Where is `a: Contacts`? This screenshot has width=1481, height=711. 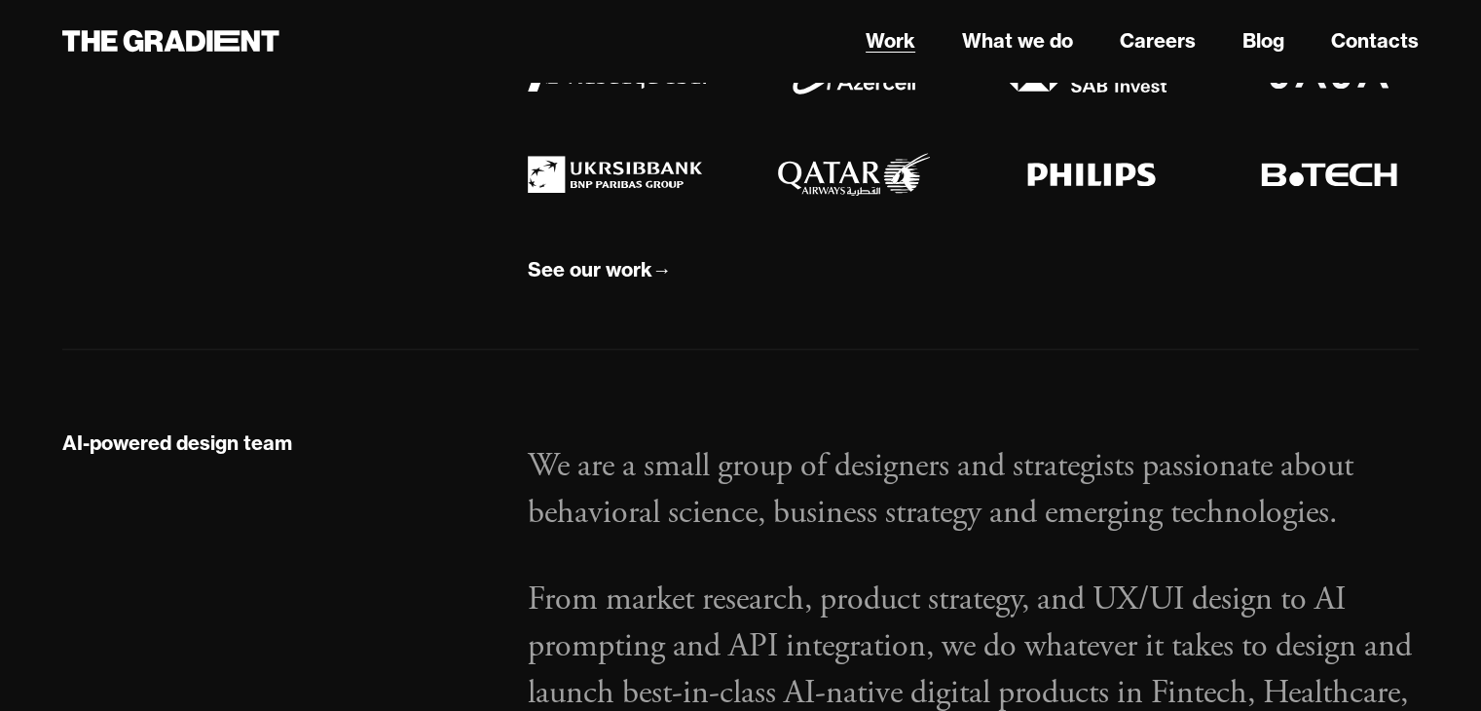
a: Contacts is located at coordinates (1375, 41).